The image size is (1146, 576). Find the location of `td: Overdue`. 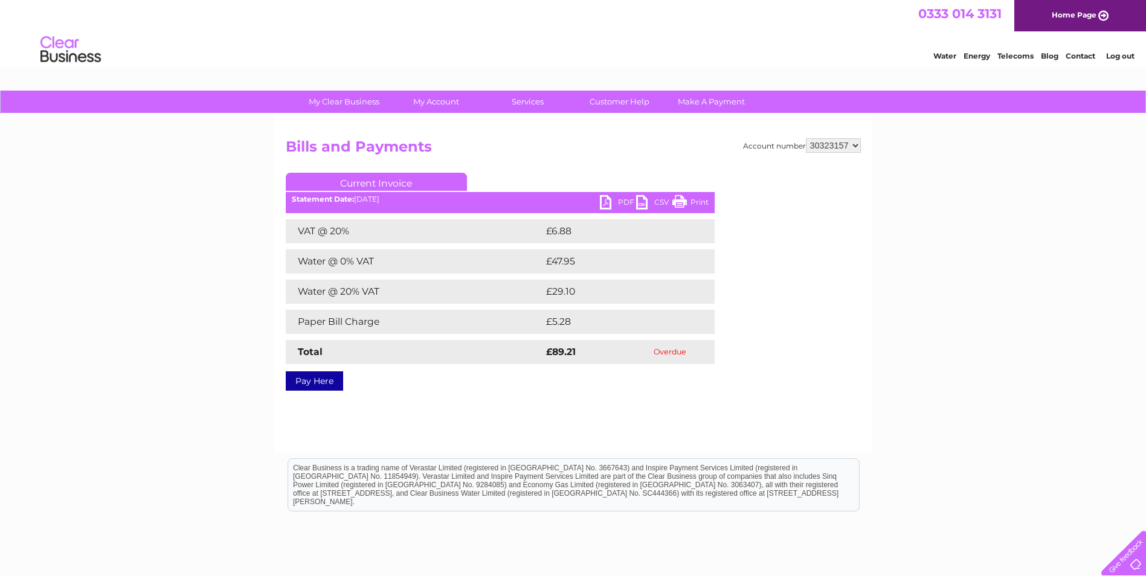

td: Overdue is located at coordinates (670, 352).